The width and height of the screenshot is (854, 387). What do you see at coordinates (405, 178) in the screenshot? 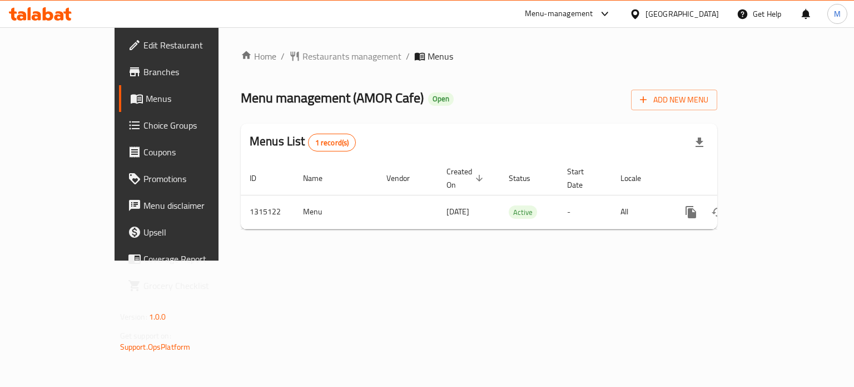
I see `span: Vendor` at bounding box center [405, 178].